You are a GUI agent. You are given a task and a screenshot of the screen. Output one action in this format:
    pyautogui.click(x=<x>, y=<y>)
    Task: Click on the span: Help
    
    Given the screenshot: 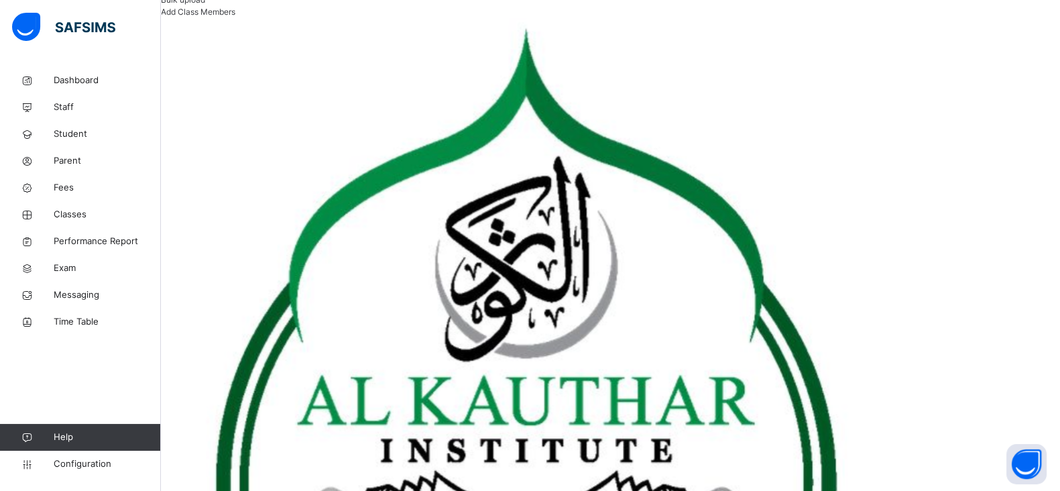 What is the action you would take?
    pyautogui.click(x=107, y=437)
    